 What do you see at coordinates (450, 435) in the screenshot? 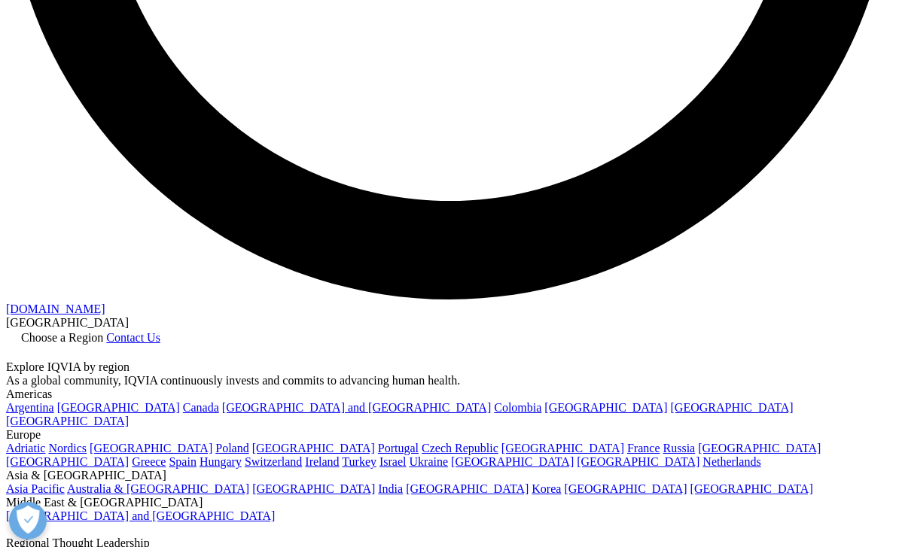
I see `div: Europe` at bounding box center [450, 435].